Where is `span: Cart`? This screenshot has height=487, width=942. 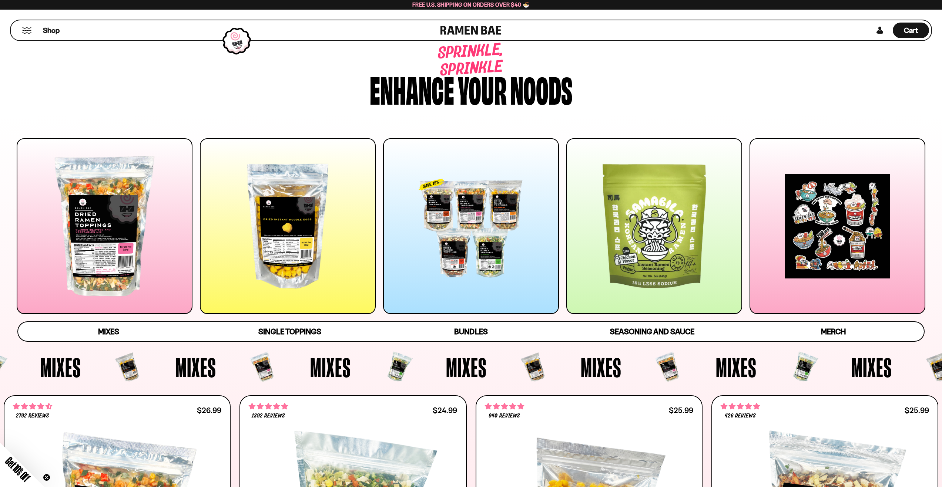 span: Cart is located at coordinates (910, 30).